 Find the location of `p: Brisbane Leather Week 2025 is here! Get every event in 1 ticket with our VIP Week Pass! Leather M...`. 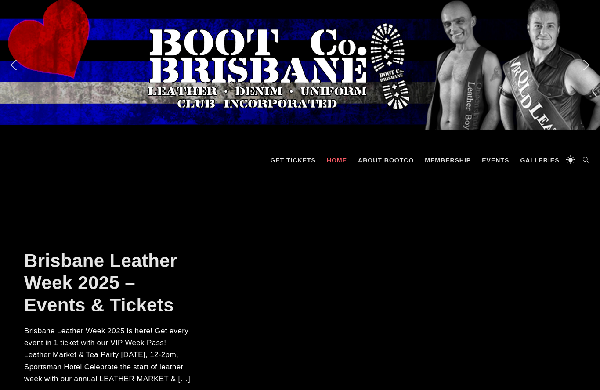

p: Brisbane Leather Week 2025 is here! Get every event in 1 ticket with our VIP Week Pass! Leather M... is located at coordinates (109, 355).